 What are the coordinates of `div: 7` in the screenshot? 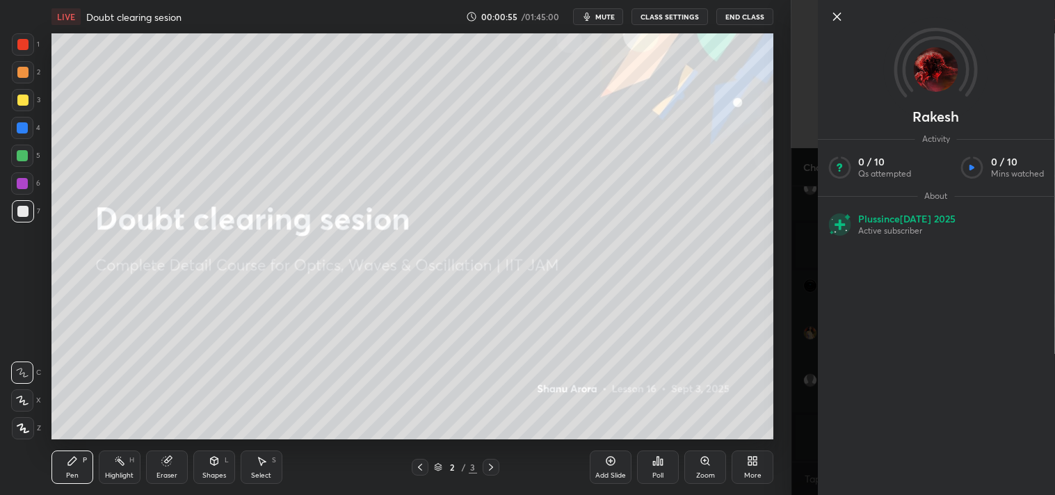 It's located at (26, 211).